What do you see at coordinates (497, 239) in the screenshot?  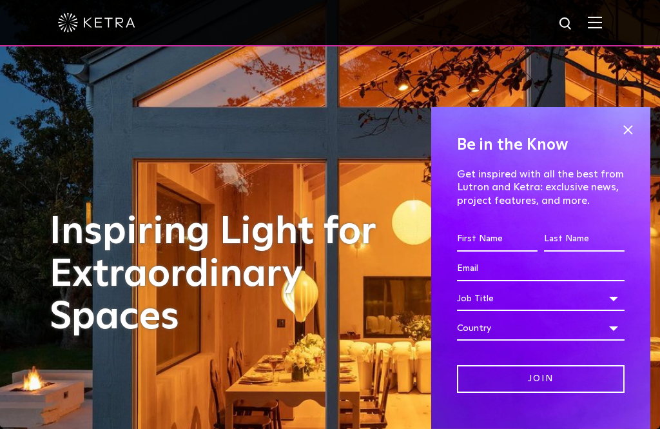 I see `input: First Name` at bounding box center [497, 239].